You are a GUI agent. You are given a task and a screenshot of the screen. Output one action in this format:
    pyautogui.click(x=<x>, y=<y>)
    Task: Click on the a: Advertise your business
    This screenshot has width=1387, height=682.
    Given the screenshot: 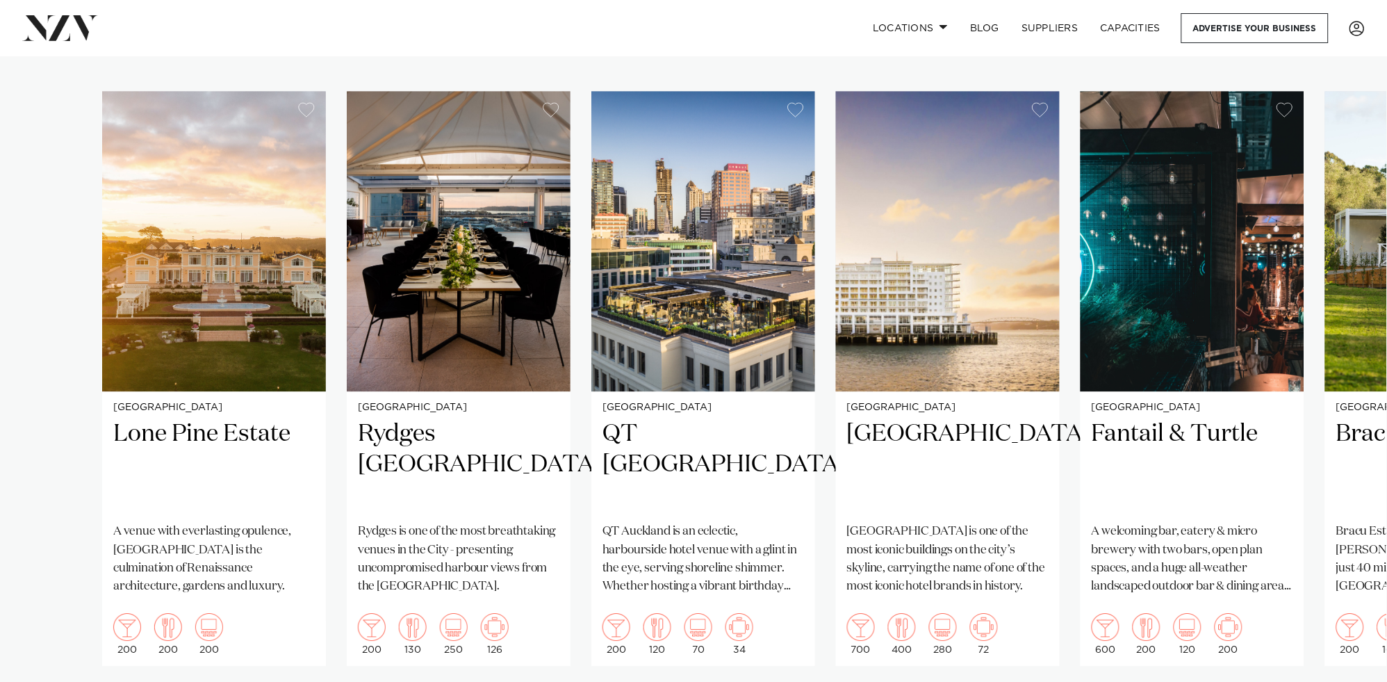 What is the action you would take?
    pyautogui.click(x=1255, y=28)
    